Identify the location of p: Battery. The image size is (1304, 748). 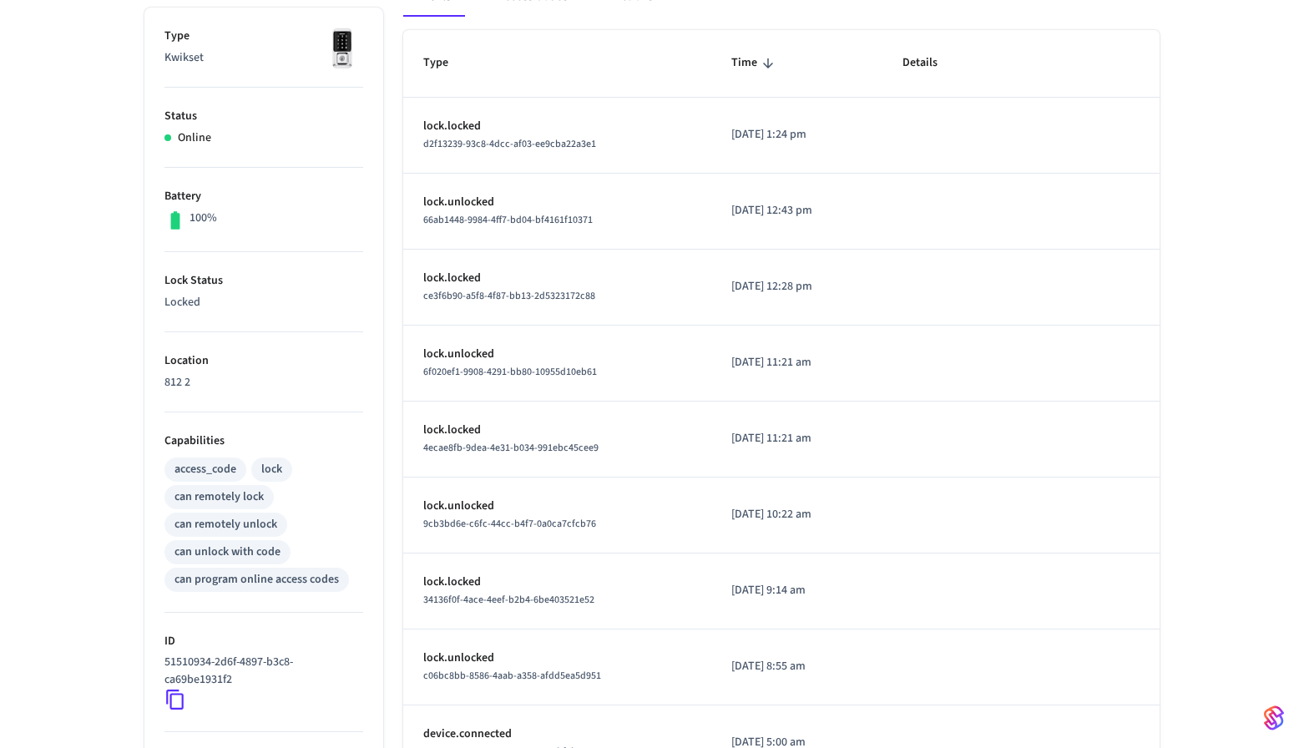
(264, 196).